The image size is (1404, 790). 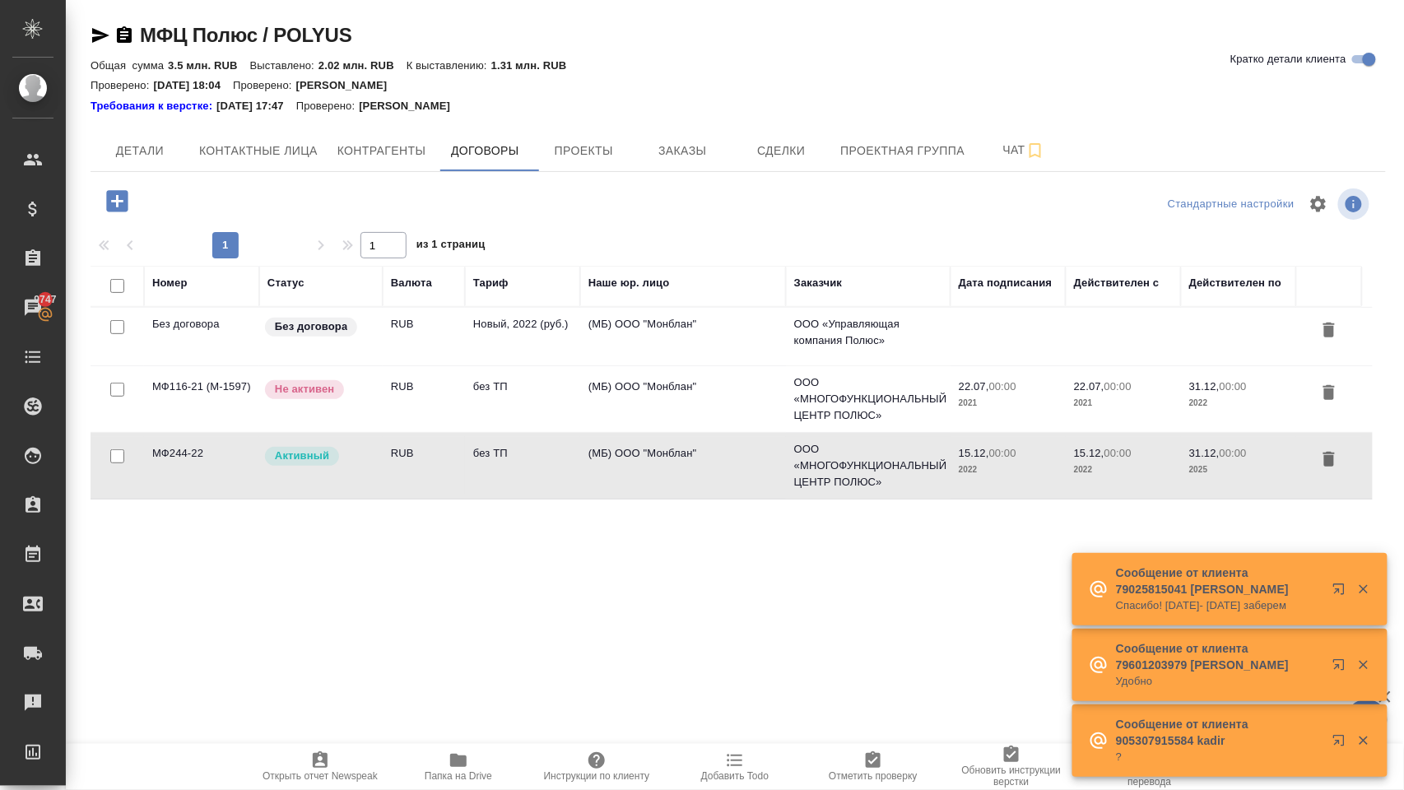 What do you see at coordinates (305, 389) in the screenshot?
I see `p: Не активен` at bounding box center [305, 389].